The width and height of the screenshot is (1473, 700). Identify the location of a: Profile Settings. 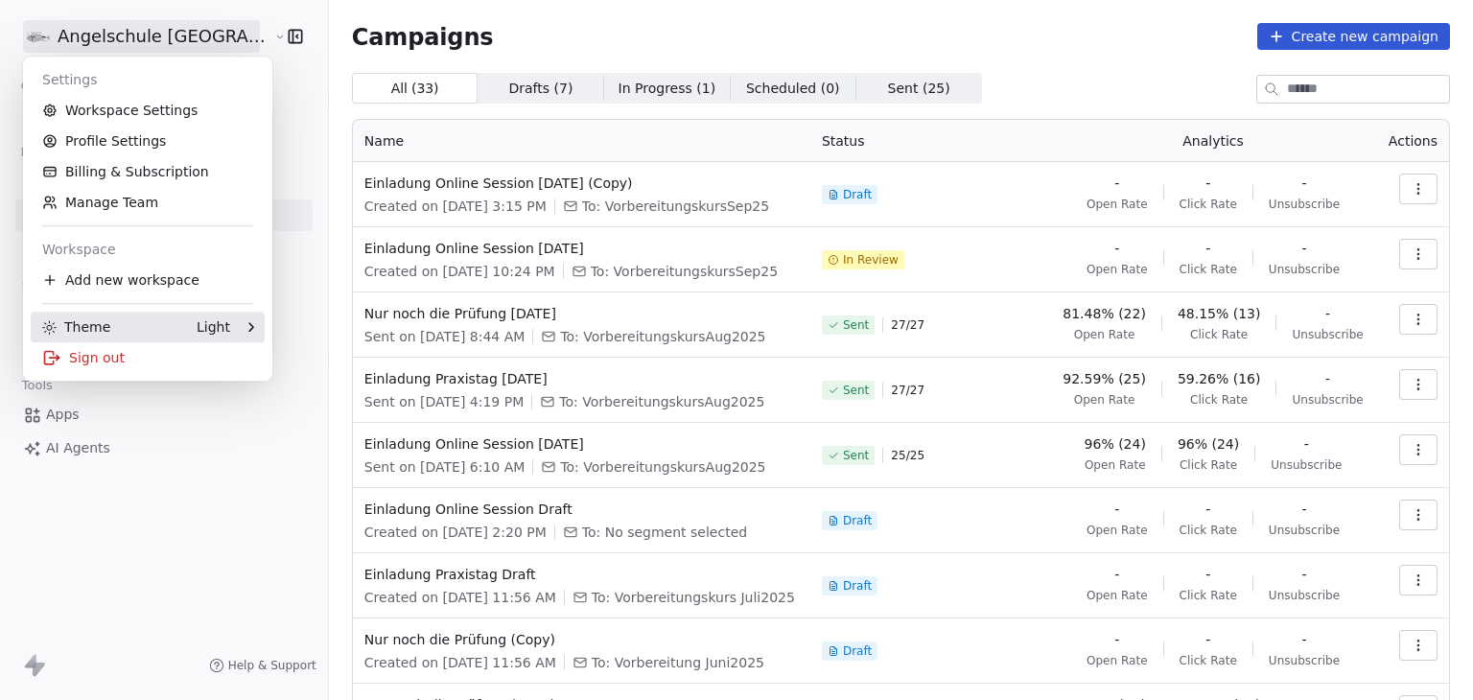
(148, 141).